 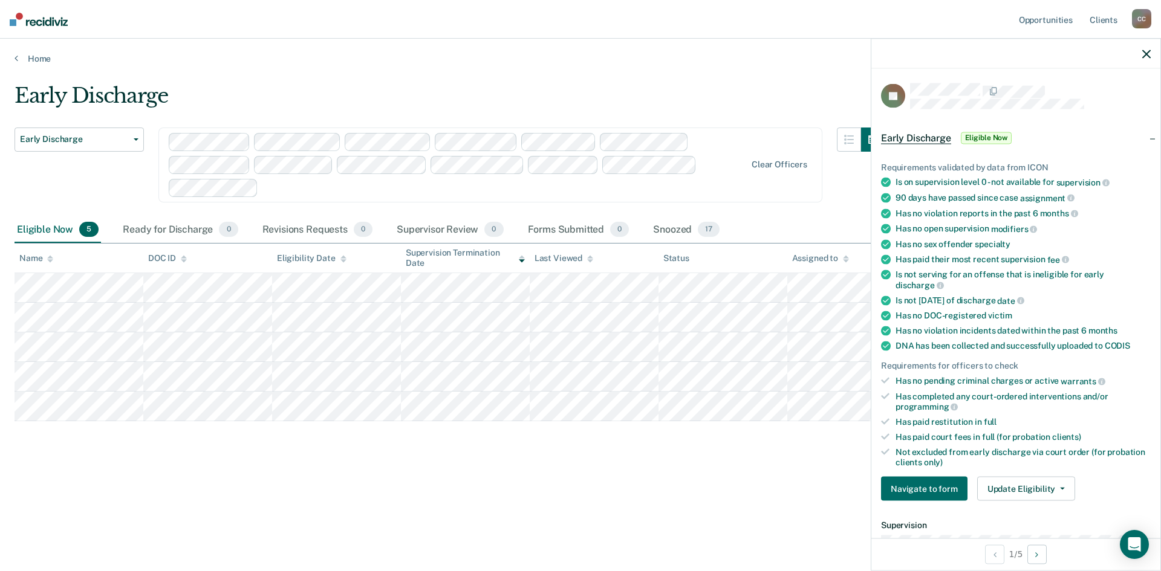 I want to click on div: Has completed any court-ordered interventions and/or, so click(x=1023, y=401).